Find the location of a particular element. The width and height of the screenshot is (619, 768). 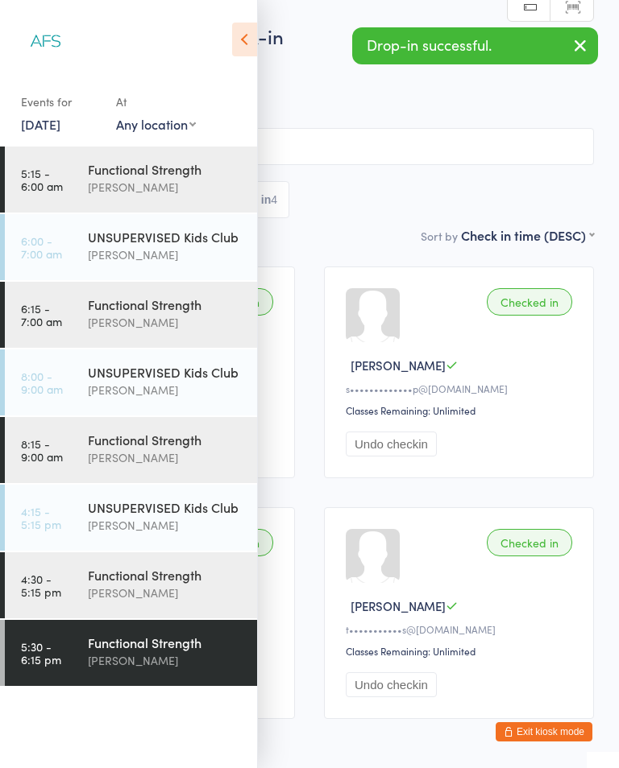

time: 6:15 - 7:00 am is located at coordinates (41, 315).